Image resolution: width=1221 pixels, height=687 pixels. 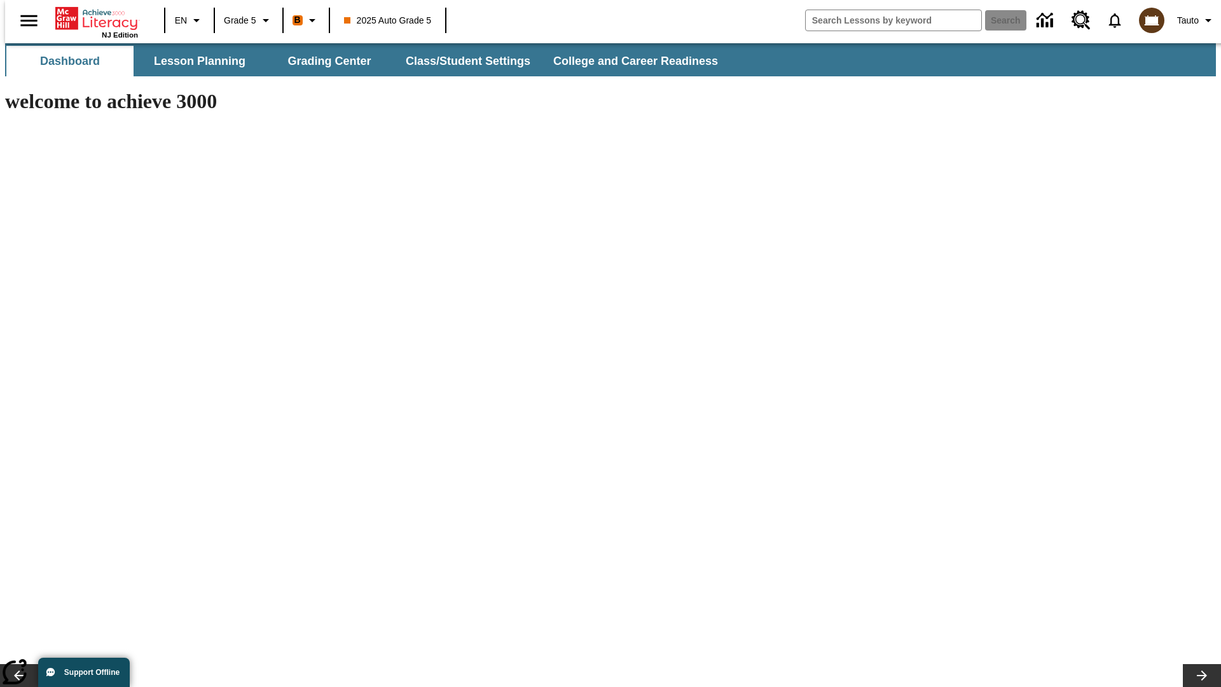 What do you see at coordinates (97, 22) in the screenshot?
I see `div: Home` at bounding box center [97, 22].